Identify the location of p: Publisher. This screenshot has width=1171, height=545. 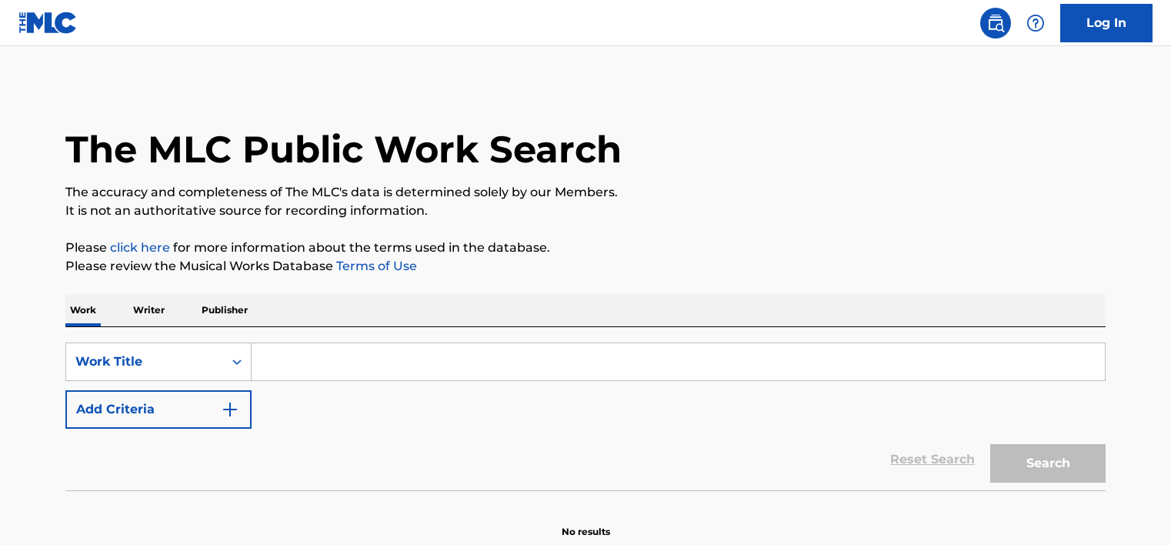
(225, 310).